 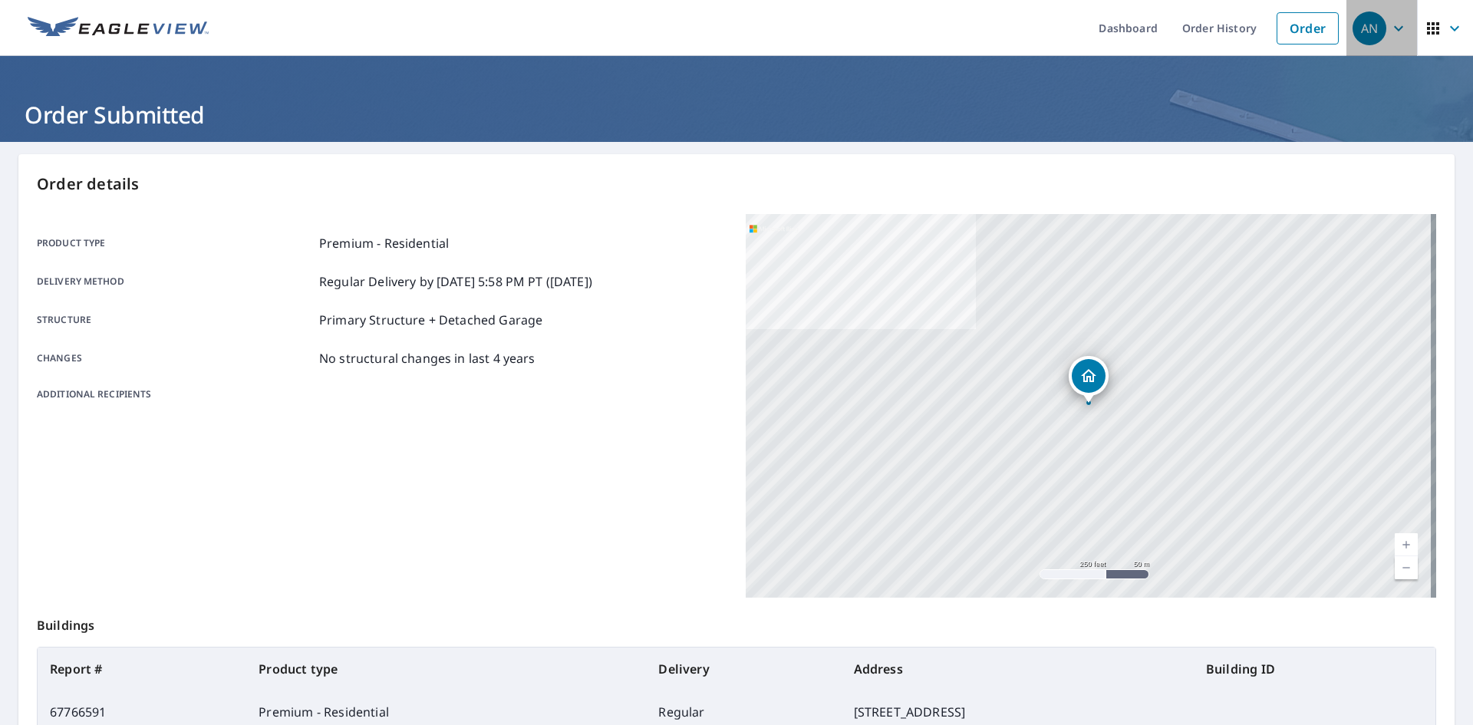 I want to click on p: Structure, so click(x=175, y=320).